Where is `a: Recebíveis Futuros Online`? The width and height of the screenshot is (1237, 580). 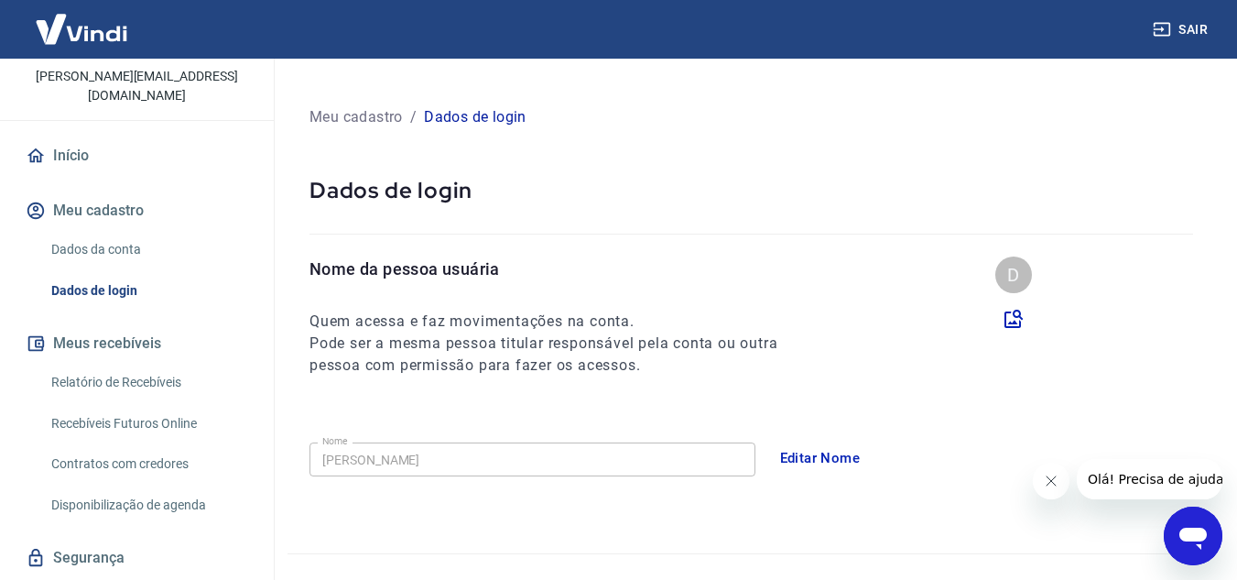 a: Recebíveis Futuros Online is located at coordinates (147, 423).